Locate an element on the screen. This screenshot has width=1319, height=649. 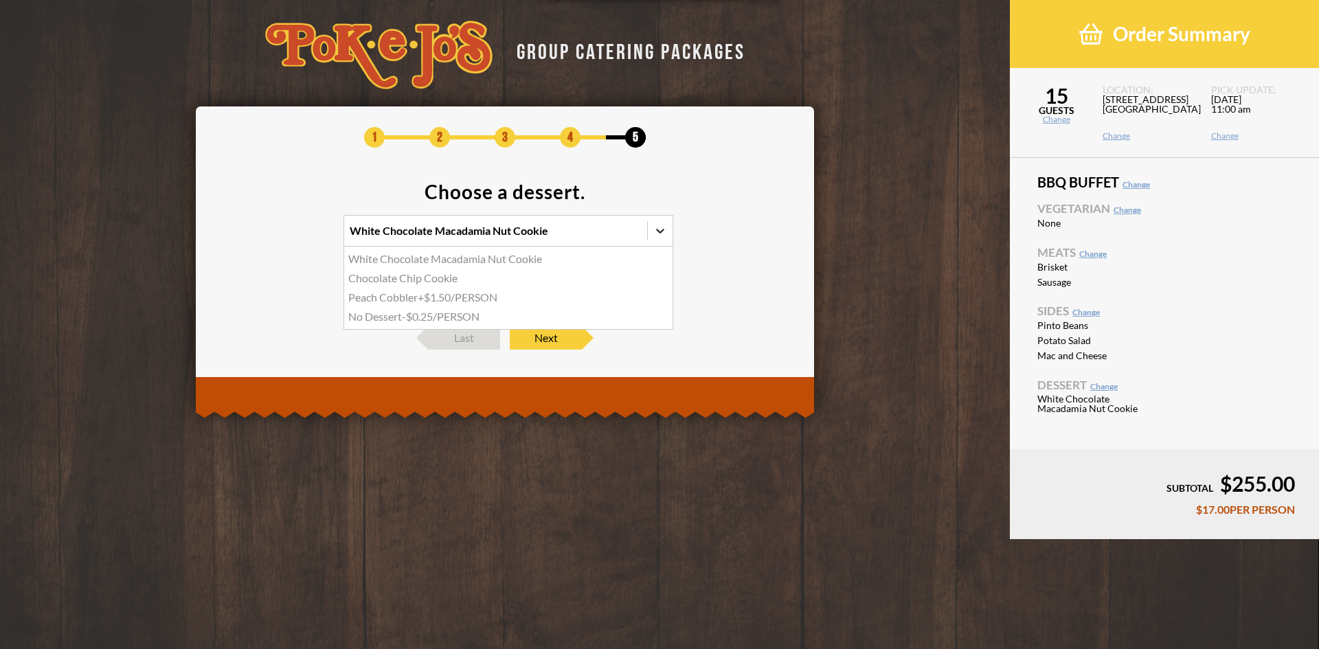
span: Vegetarian is located at coordinates (1165, 208).